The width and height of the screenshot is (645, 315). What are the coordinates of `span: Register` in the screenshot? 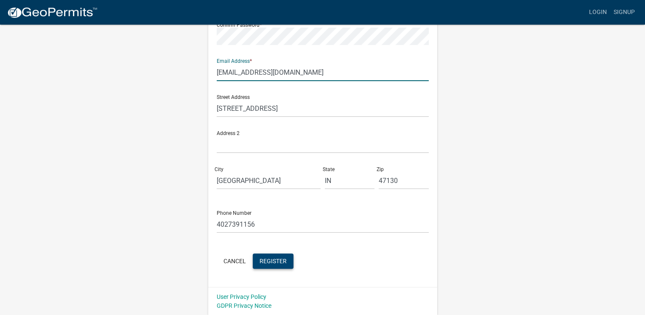 It's located at (273, 260).